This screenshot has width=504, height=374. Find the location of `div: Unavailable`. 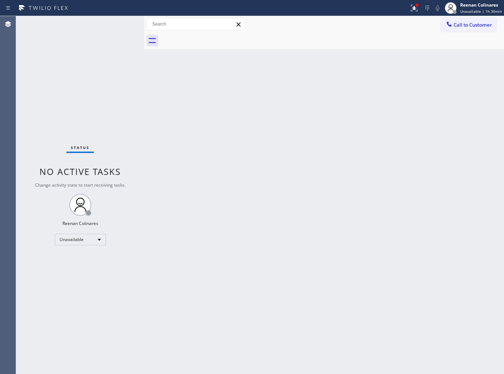

div: Unavailable is located at coordinates (80, 240).